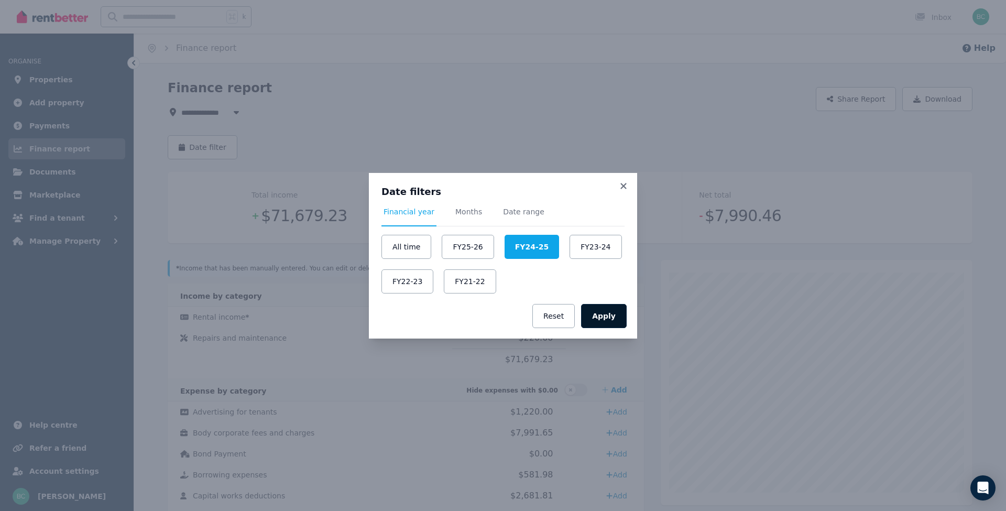 The width and height of the screenshot is (1006, 511). I want to click on div: Open Intercom Messenger, so click(983, 488).